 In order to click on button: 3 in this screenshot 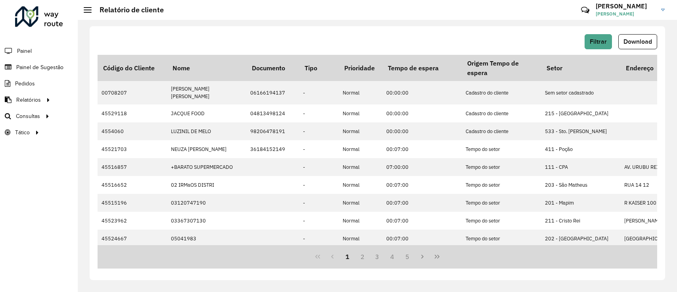, I will do `click(378, 256)`.